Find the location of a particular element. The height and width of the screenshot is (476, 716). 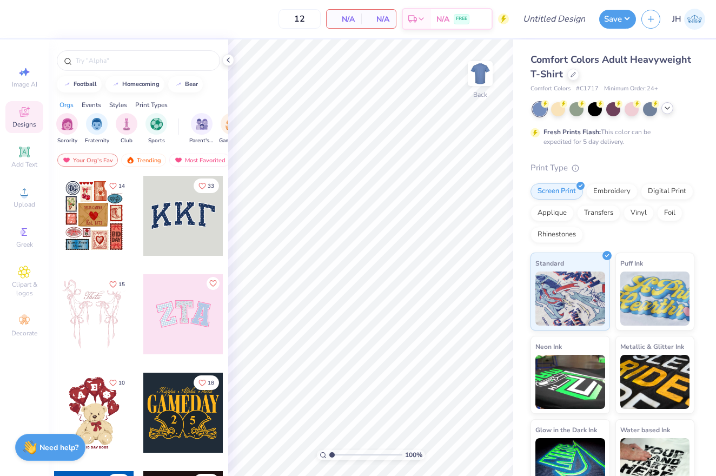

img: Neon Ink is located at coordinates (570, 382).